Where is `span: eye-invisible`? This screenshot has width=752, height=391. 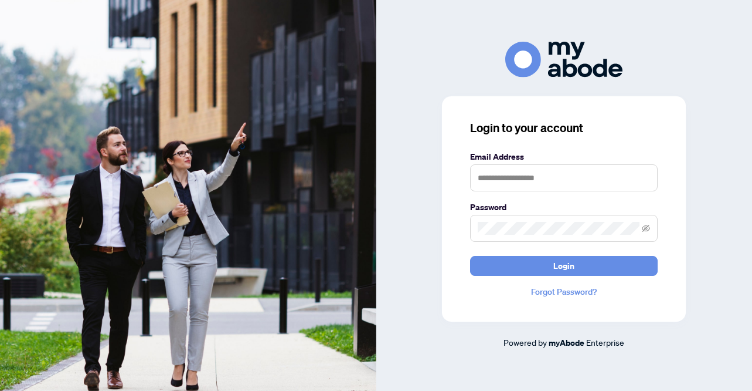 span: eye-invisible is located at coordinates (646, 228).